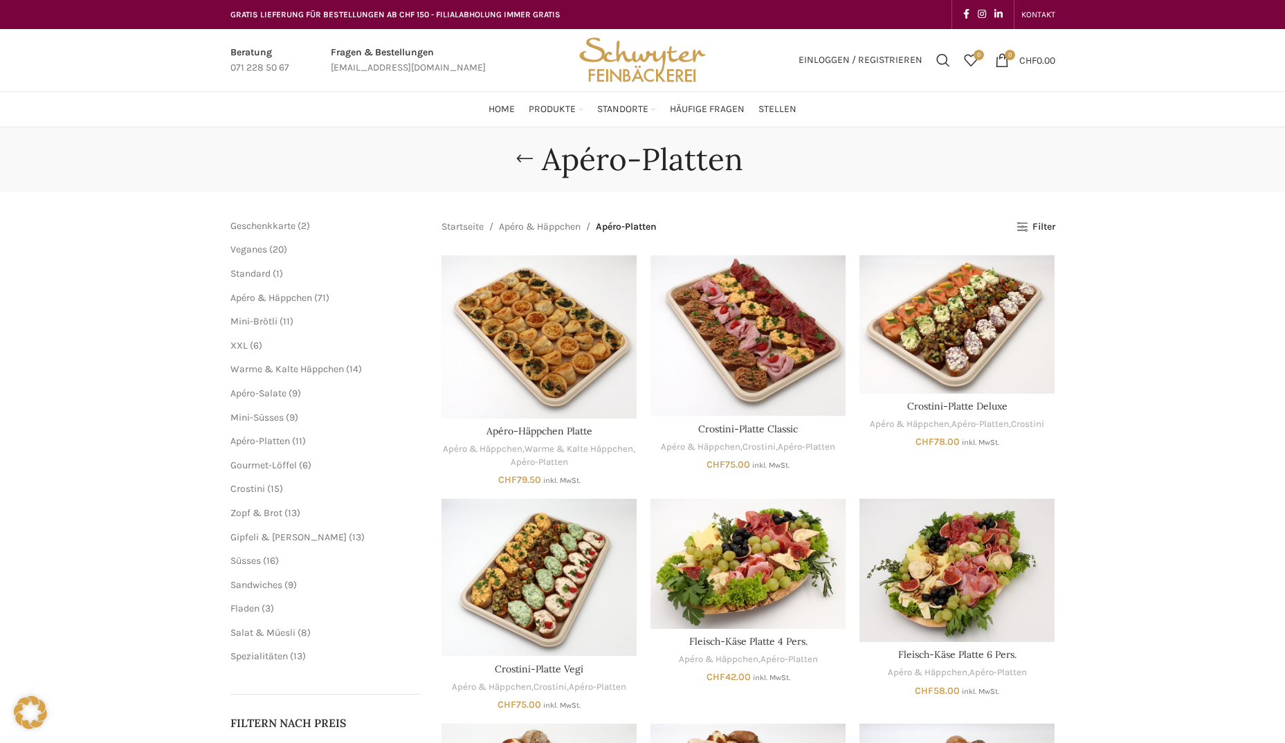 The width and height of the screenshot is (1285, 743). I want to click on a: Crostini-Platte Vegi, so click(539, 669).